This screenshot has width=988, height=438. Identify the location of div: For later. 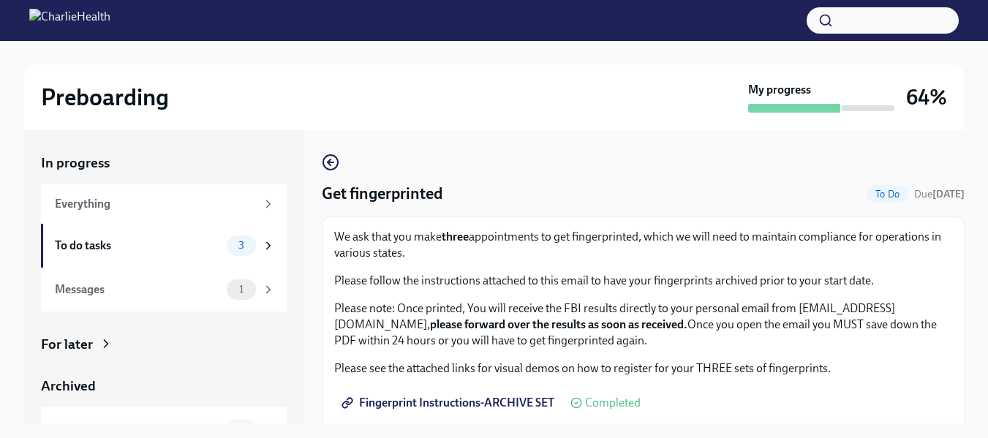
(67, 344).